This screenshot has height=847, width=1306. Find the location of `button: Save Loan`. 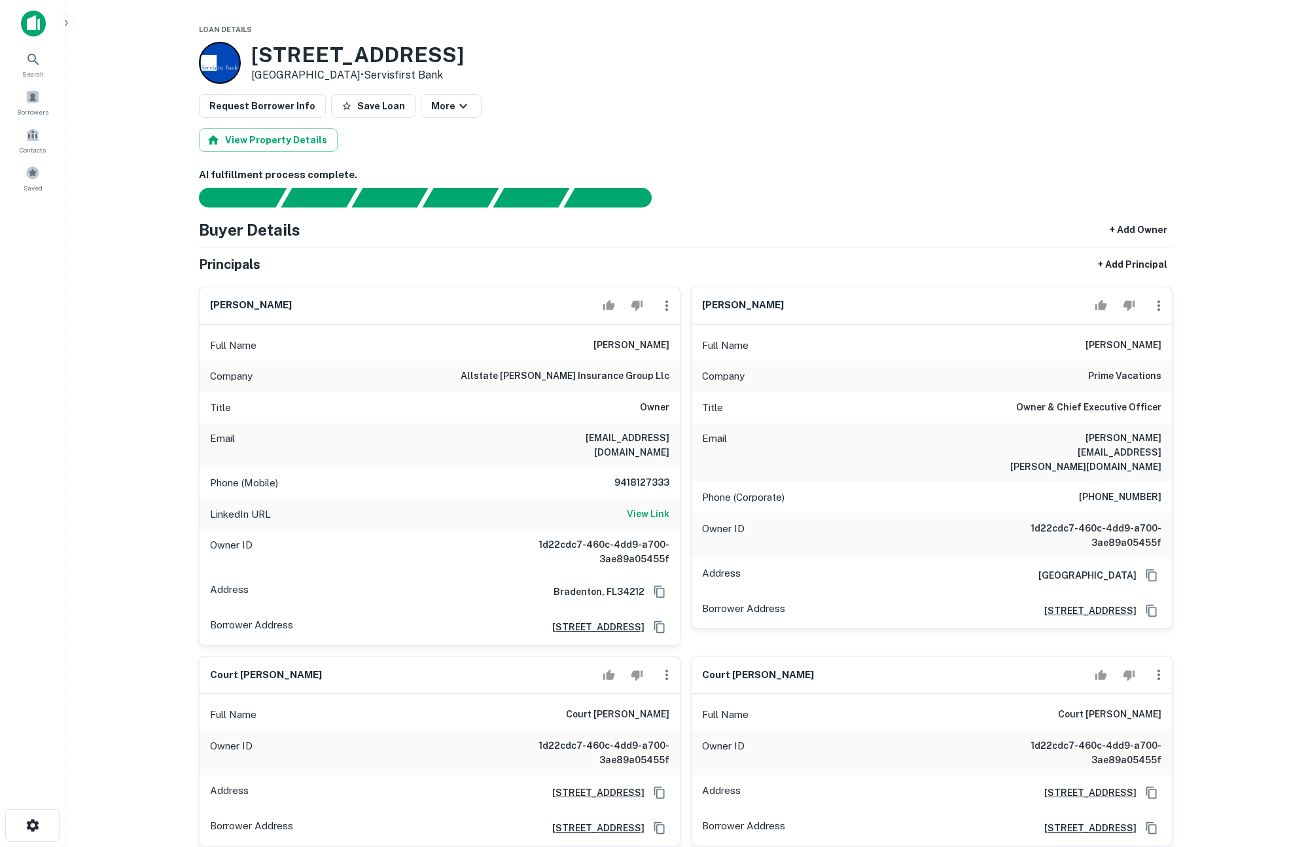

button: Save Loan is located at coordinates (373, 106).